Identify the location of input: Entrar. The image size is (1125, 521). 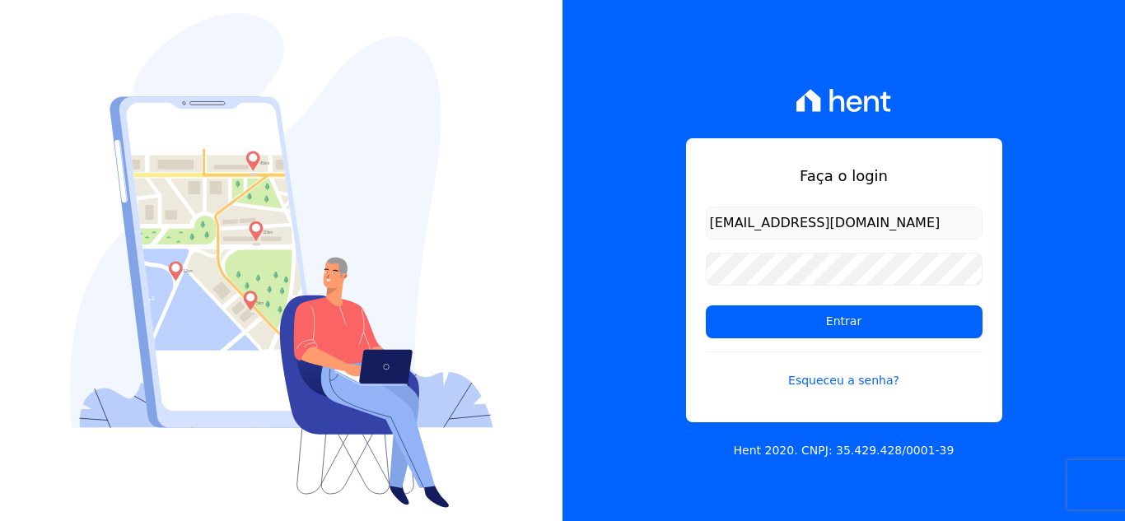
(844, 322).